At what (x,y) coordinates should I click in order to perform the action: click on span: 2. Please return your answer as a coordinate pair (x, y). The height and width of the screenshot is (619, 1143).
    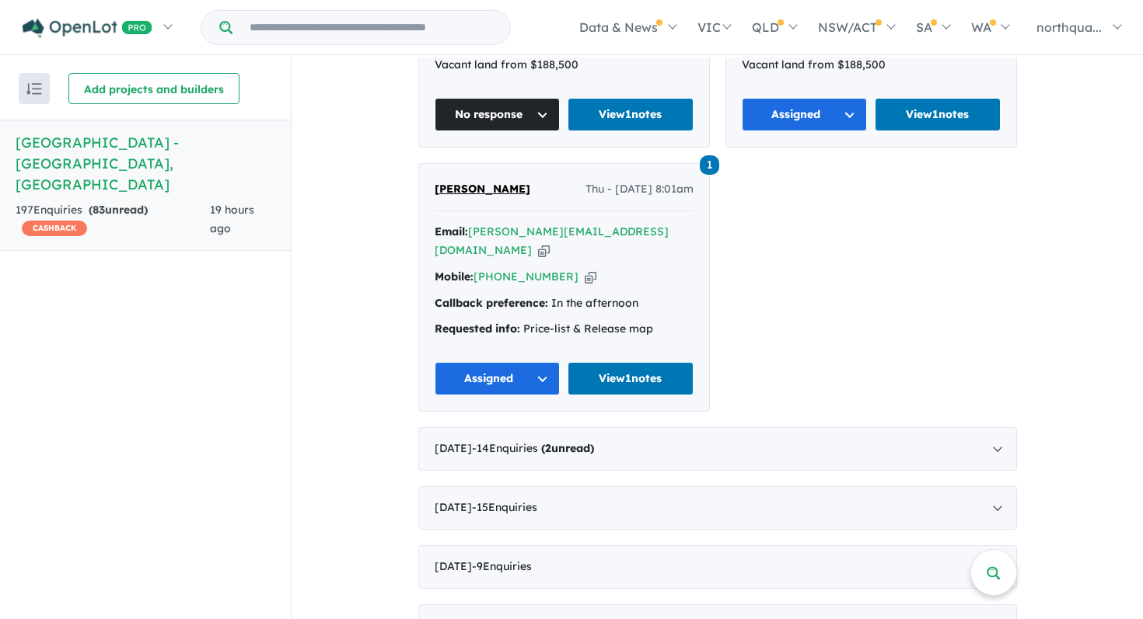
    Looking at the image, I should click on (548, 448).